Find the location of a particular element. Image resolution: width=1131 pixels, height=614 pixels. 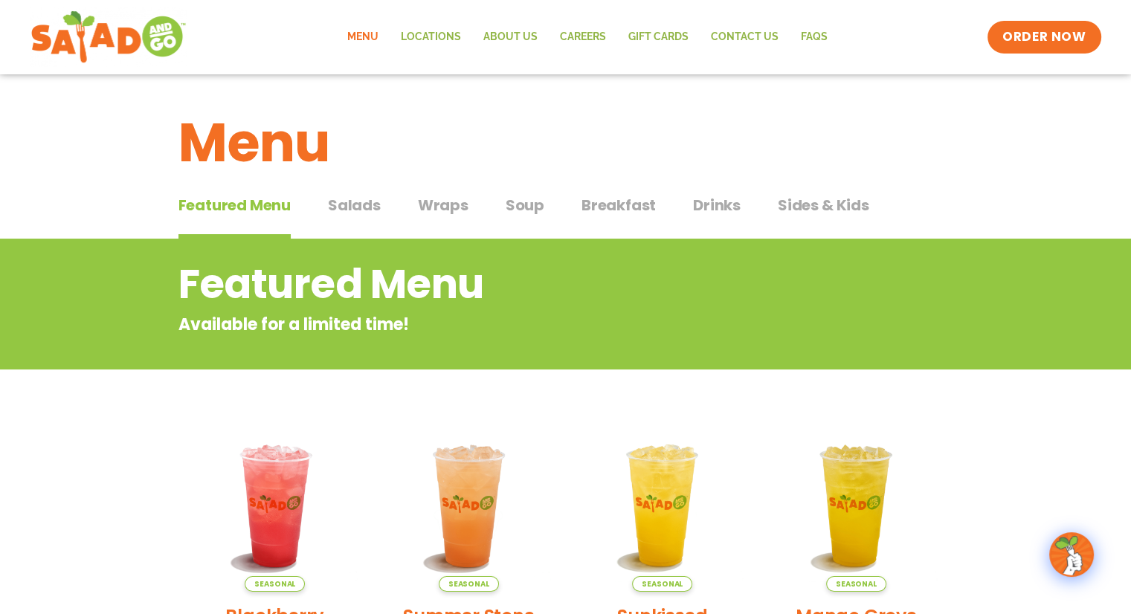

a: Contact Us is located at coordinates (745, 37).